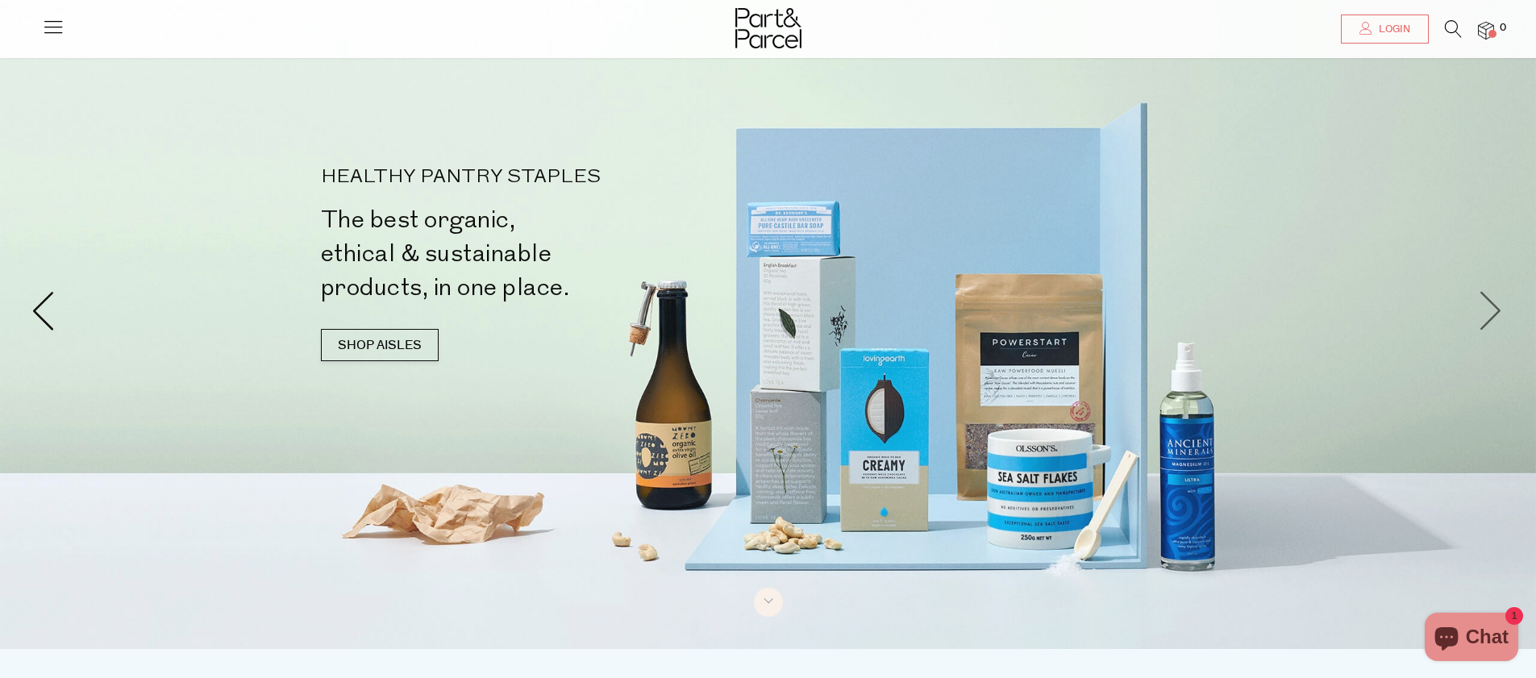  Describe the element at coordinates (768, 28) in the screenshot. I see `img: Part&Parcel` at that location.